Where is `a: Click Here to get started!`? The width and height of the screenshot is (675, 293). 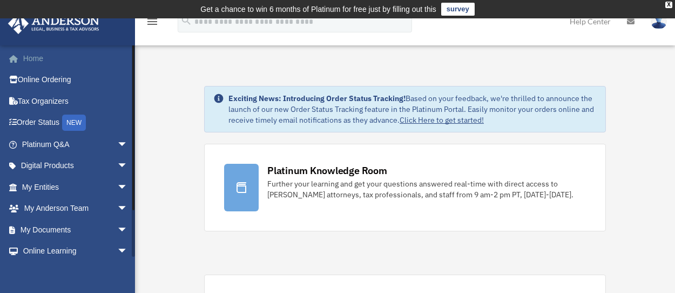
a: Click Here to get started! is located at coordinates (441, 120).